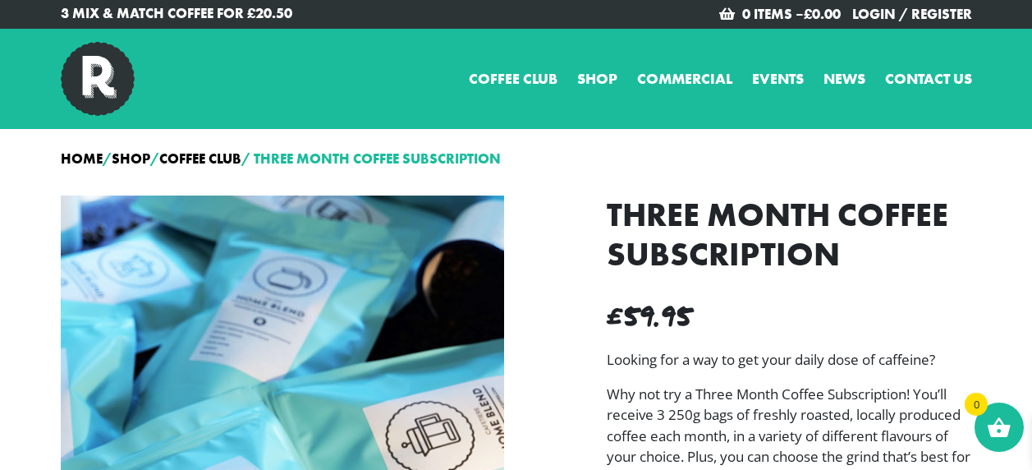  I want to click on bdi: 59.95, so click(649, 314).